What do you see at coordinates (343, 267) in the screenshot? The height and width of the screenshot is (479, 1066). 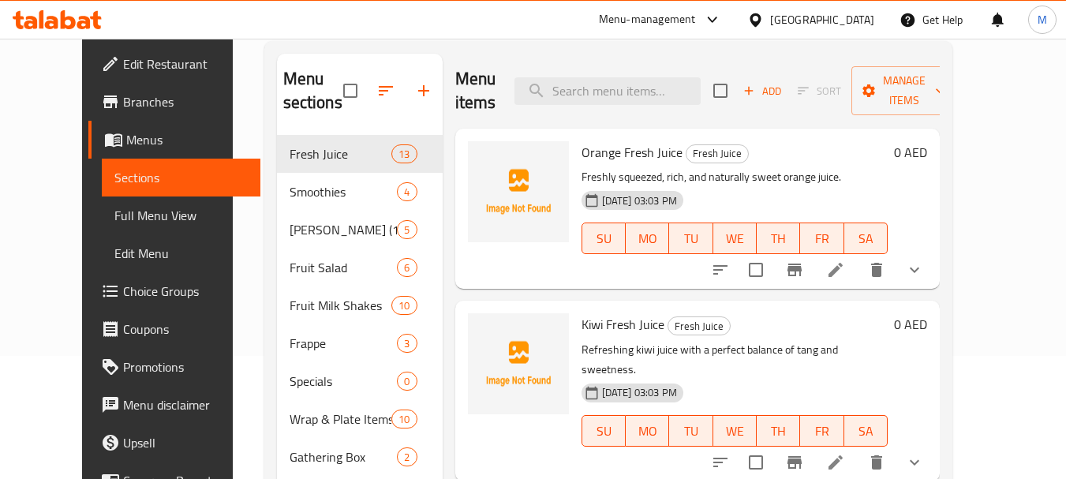 I see `span: Fruit Salad` at bounding box center [343, 267].